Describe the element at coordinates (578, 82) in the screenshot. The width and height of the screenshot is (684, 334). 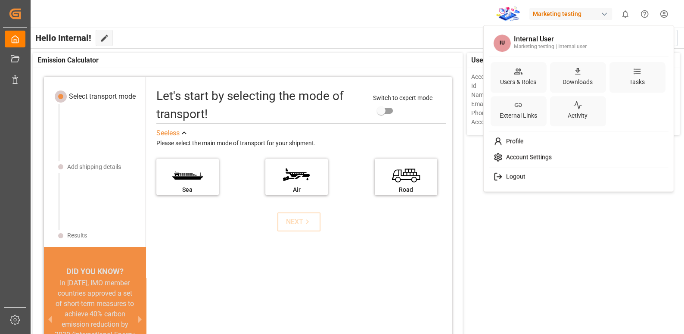
I see `div: Downloads` at that location.